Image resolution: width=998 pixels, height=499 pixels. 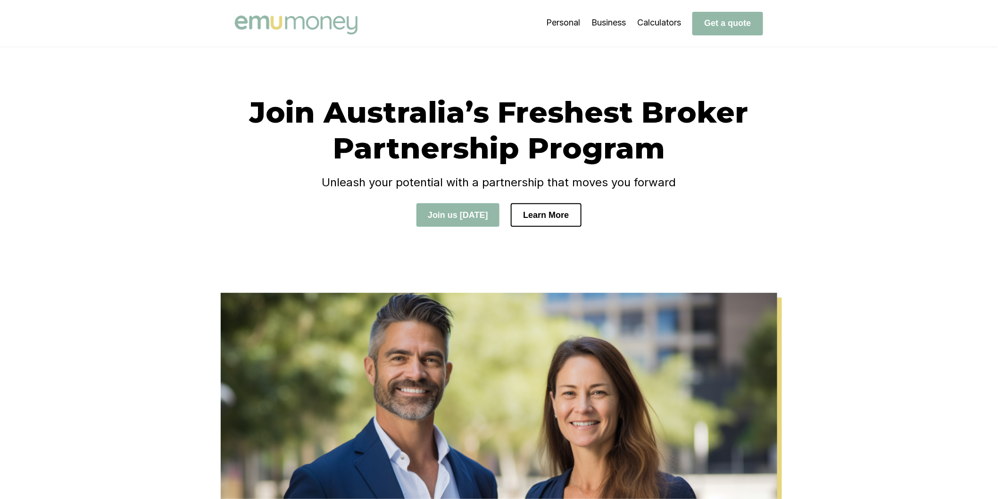 What do you see at coordinates (728, 24) in the screenshot?
I see `button: Get a quote` at bounding box center [728, 24].